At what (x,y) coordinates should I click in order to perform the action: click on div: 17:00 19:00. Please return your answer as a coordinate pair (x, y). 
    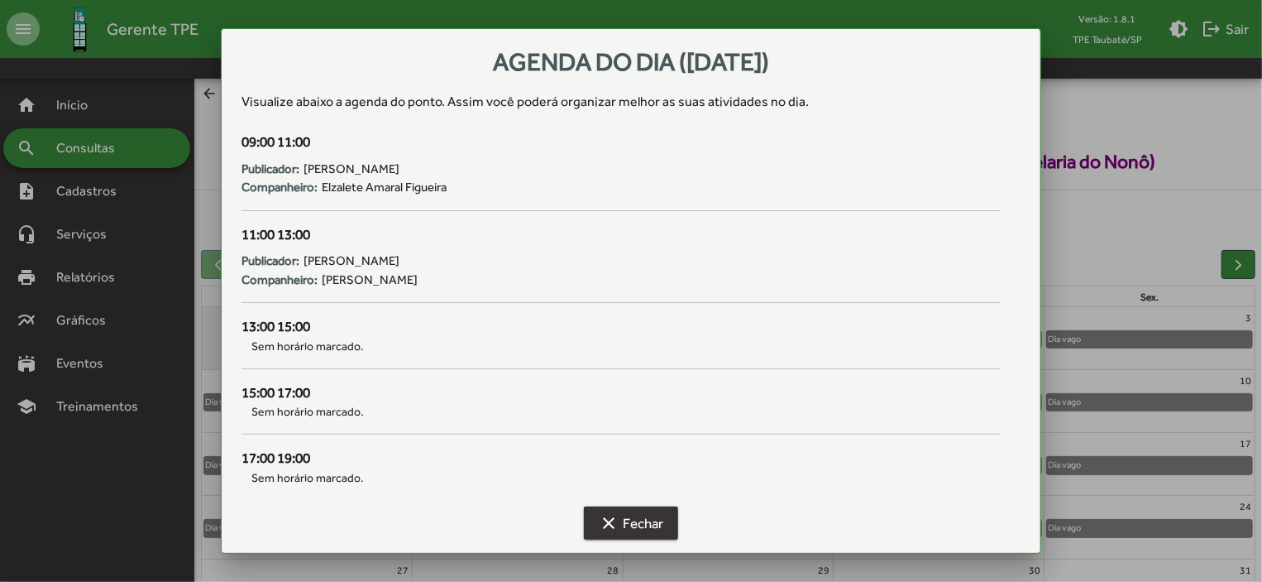
    Looking at the image, I should click on (621, 458).